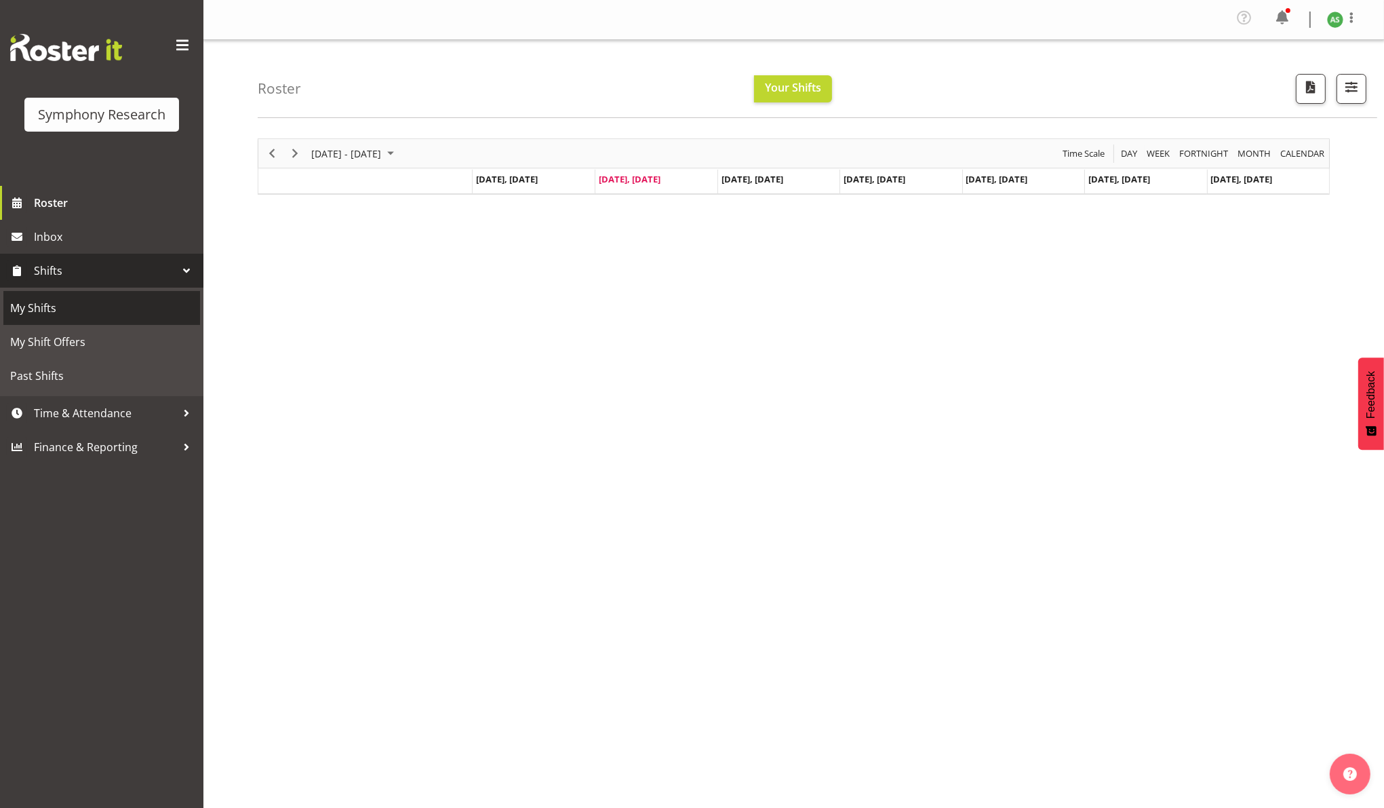 This screenshot has height=808, width=1384. I want to click on span: Inbox, so click(115, 237).